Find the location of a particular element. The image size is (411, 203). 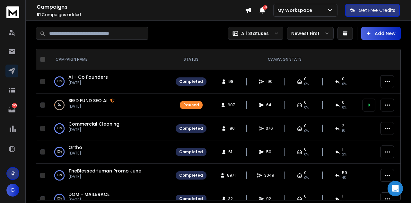

span: 98 is located at coordinates (231, 82).